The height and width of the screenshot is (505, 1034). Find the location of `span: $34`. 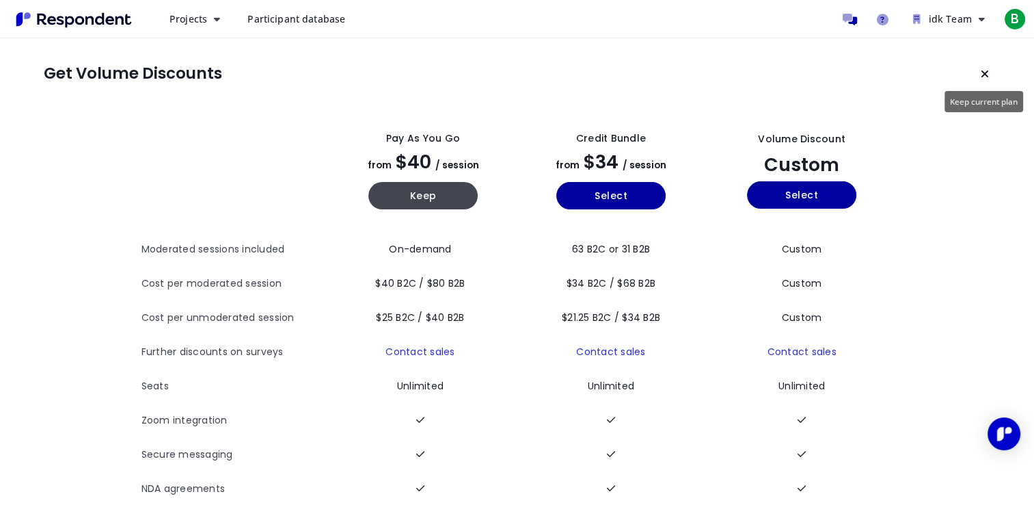

span: $34 is located at coordinates (601, 161).